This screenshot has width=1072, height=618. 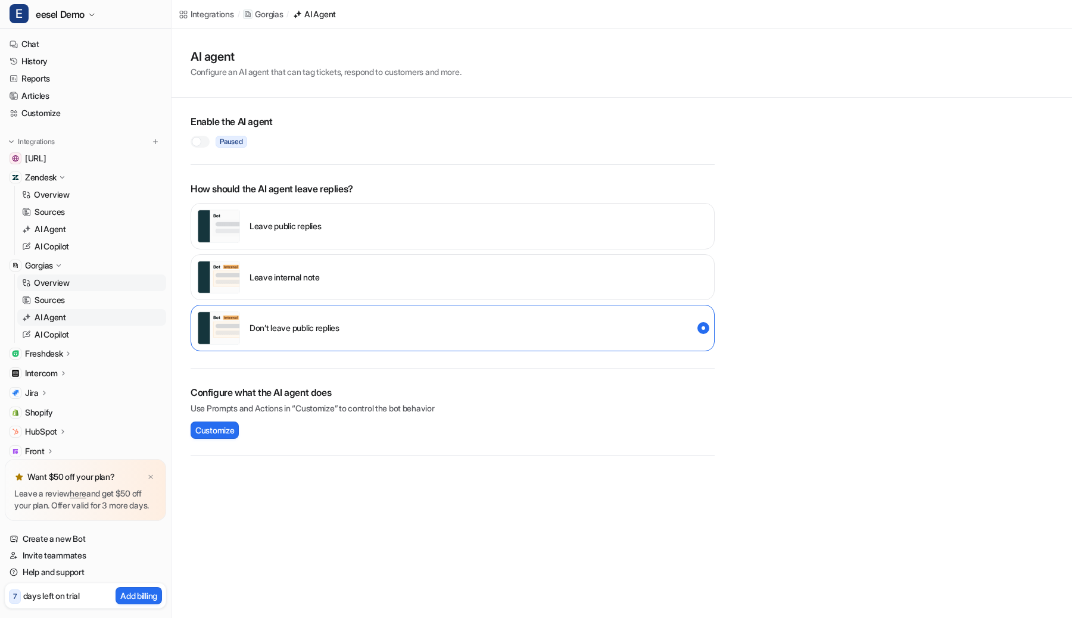 What do you see at coordinates (36, 142) in the screenshot?
I see `p: Integrations` at bounding box center [36, 142].